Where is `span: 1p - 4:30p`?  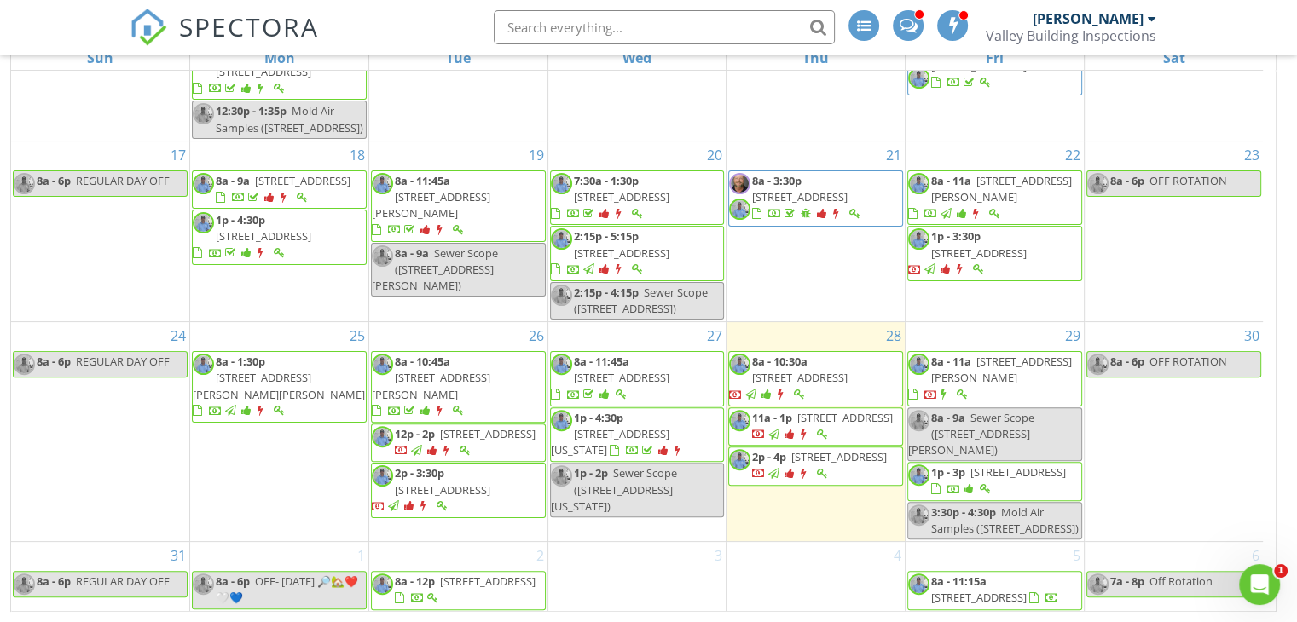 span: 1p - 4:30p is located at coordinates (599, 418).